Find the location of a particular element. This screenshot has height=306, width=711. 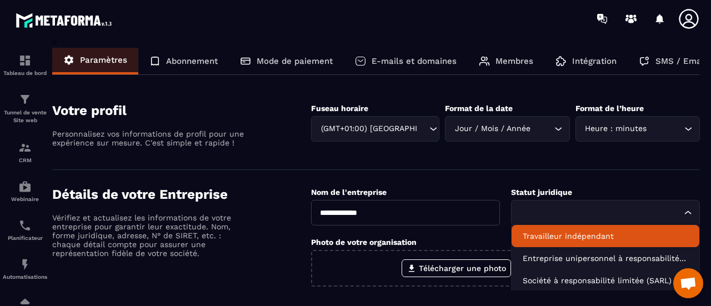

a: formationformationTableau de bord is located at coordinates (25, 65).